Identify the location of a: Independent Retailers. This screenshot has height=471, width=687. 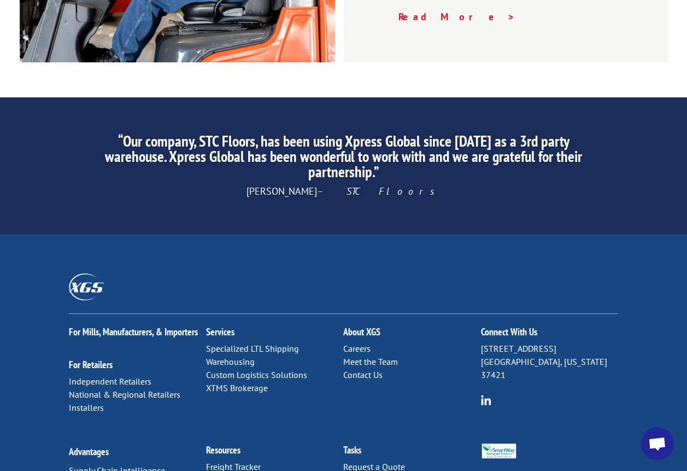
(110, 381).